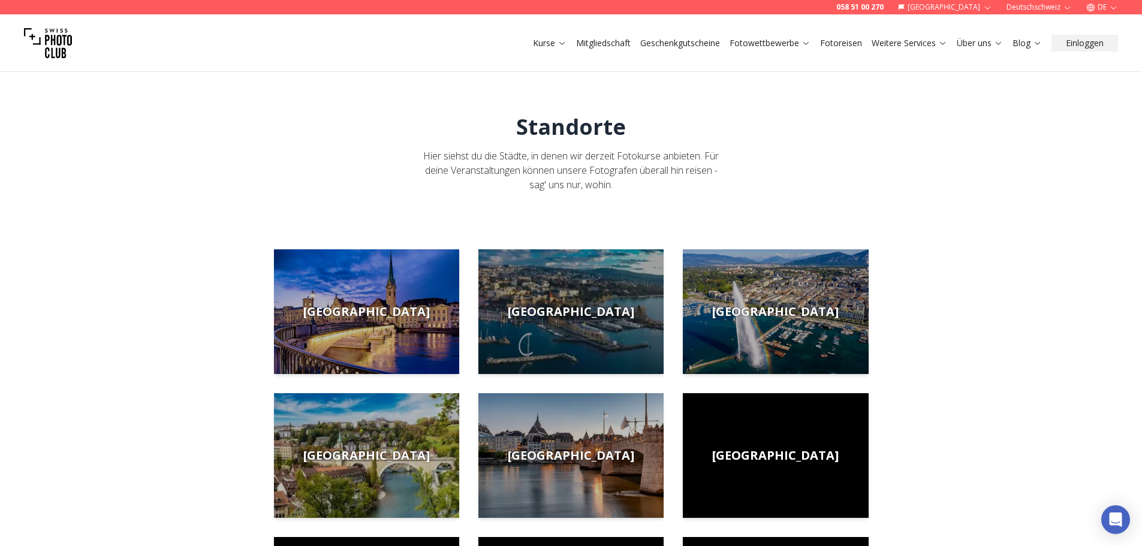  I want to click on img: bern, so click(366, 456).